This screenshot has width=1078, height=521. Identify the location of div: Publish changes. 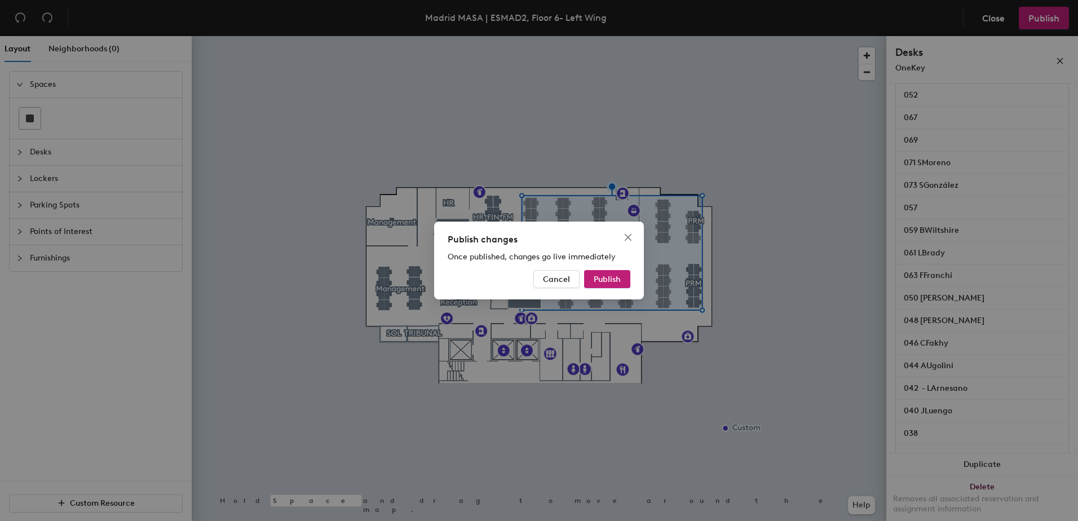
(539, 240).